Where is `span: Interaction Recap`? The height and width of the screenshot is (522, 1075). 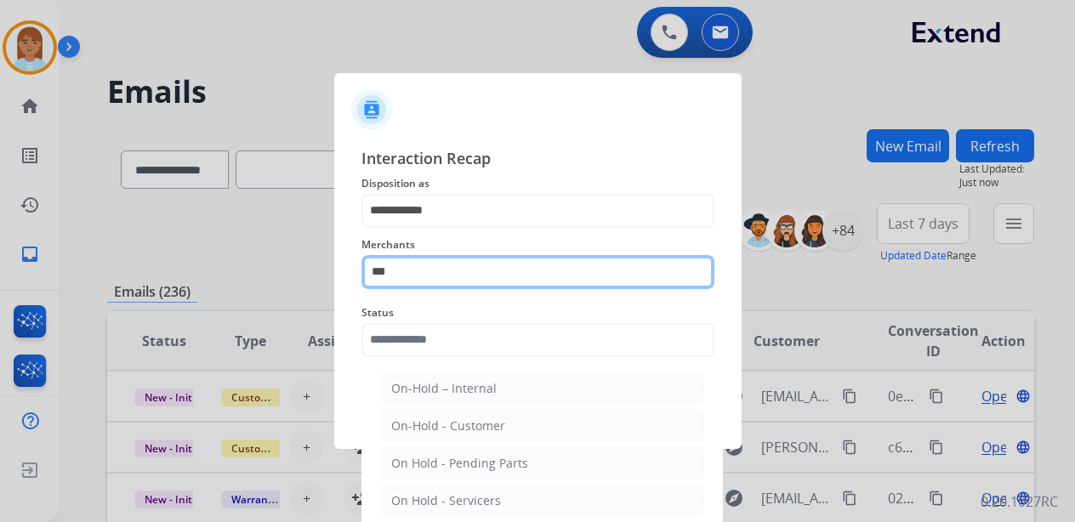 span: Interaction Recap is located at coordinates (538, 160).